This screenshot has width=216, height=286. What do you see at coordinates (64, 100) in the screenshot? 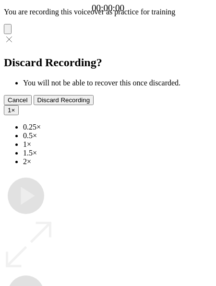
I see `button: Discard Recording` at bounding box center [64, 100].